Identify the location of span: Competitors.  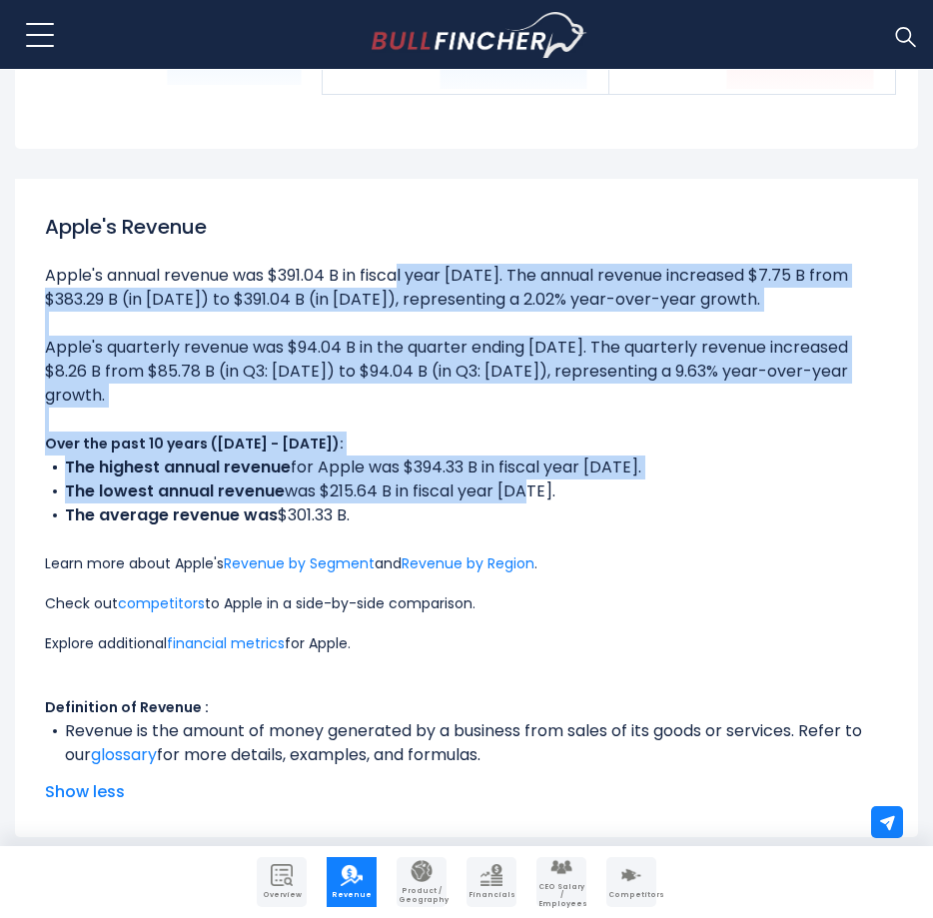
(631, 895).